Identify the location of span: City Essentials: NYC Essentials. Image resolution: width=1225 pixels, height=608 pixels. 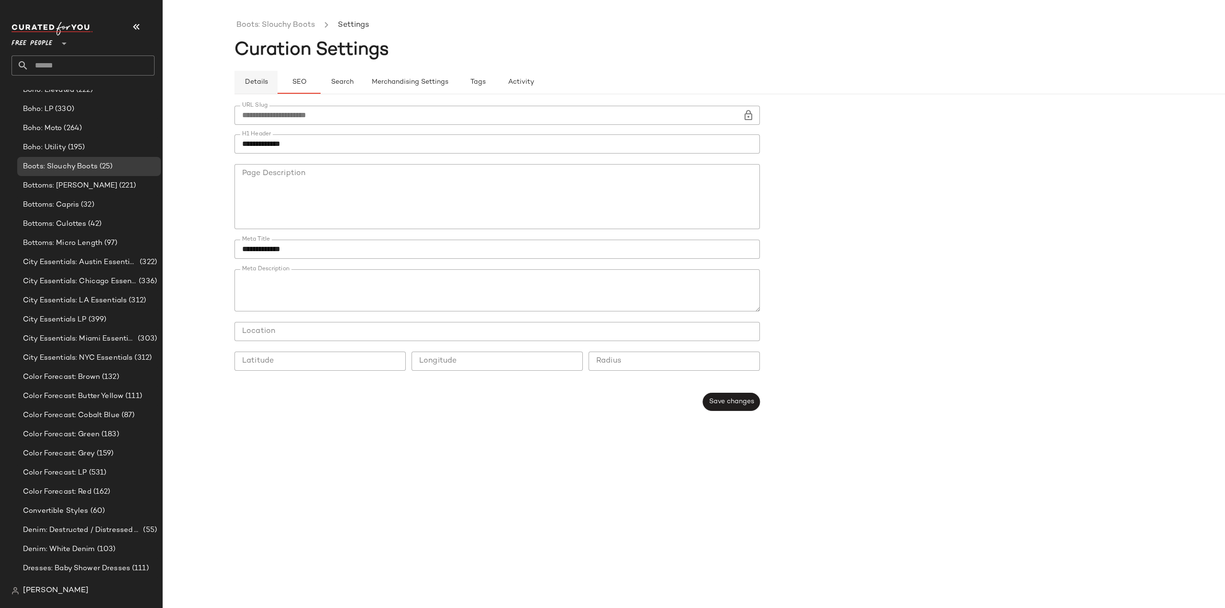
(78, 358).